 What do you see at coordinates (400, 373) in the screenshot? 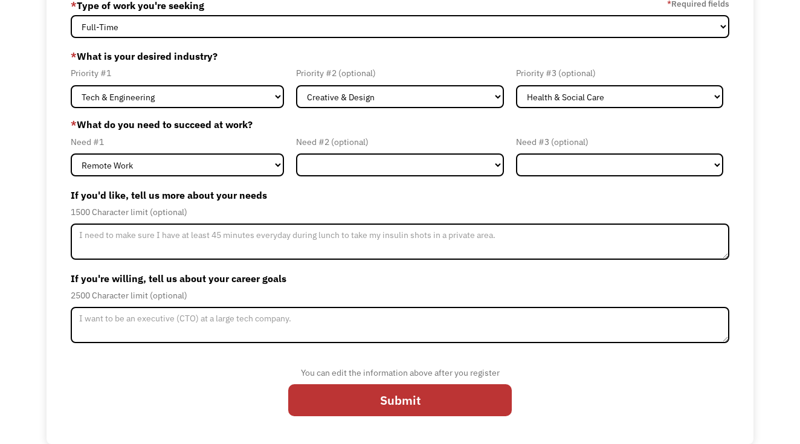
I see `div: You can edit the information above after you register` at bounding box center [400, 373].